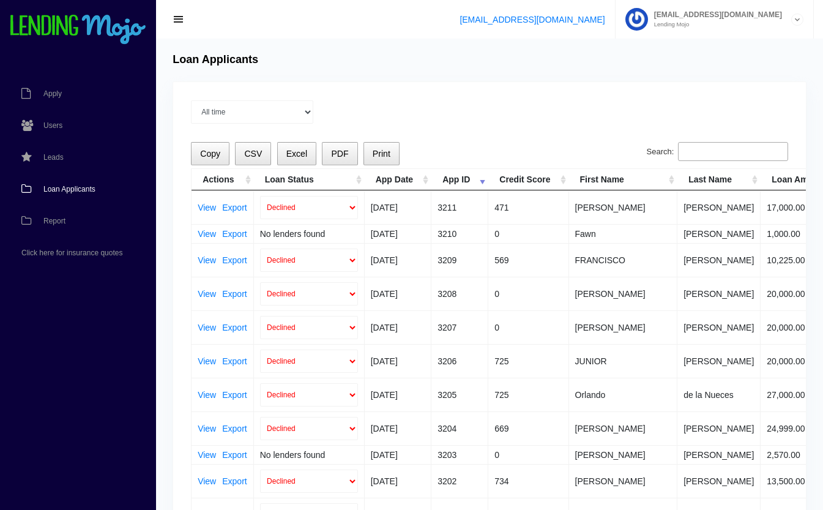 This screenshot has height=510, width=823. What do you see at coordinates (381, 154) in the screenshot?
I see `button: Print` at bounding box center [381, 154].